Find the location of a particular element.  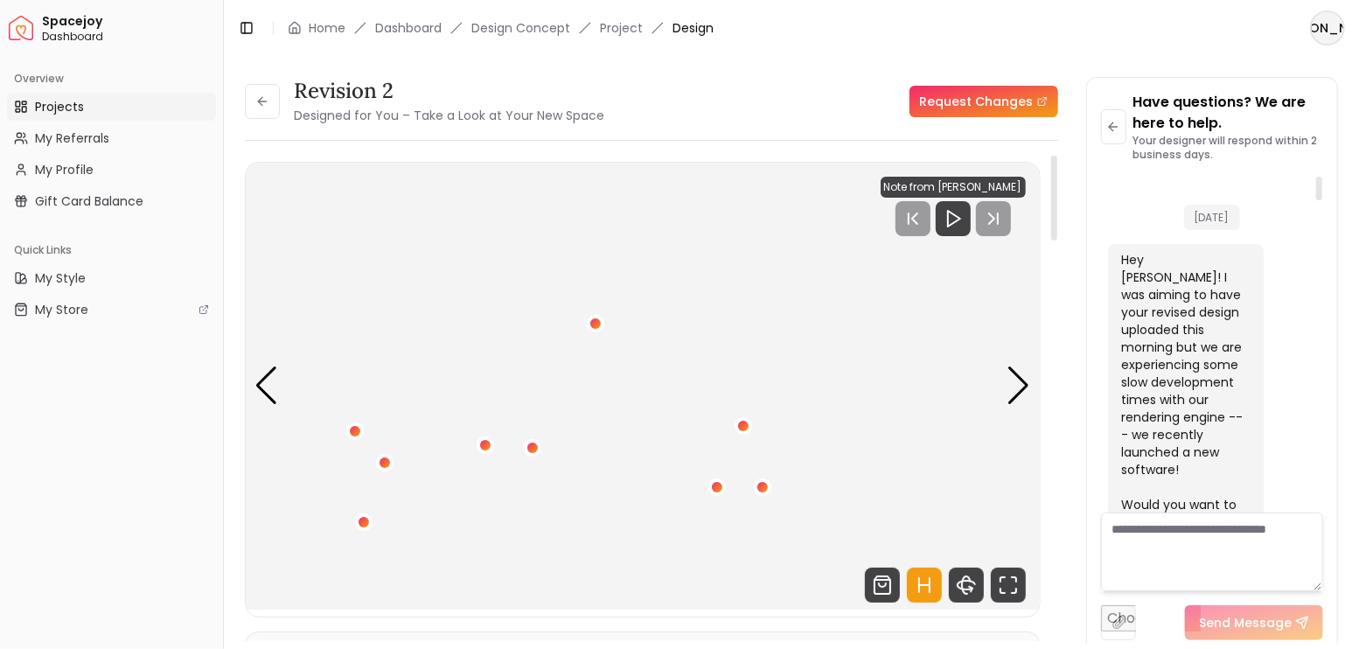

div: Quick Links is located at coordinates (111, 250).